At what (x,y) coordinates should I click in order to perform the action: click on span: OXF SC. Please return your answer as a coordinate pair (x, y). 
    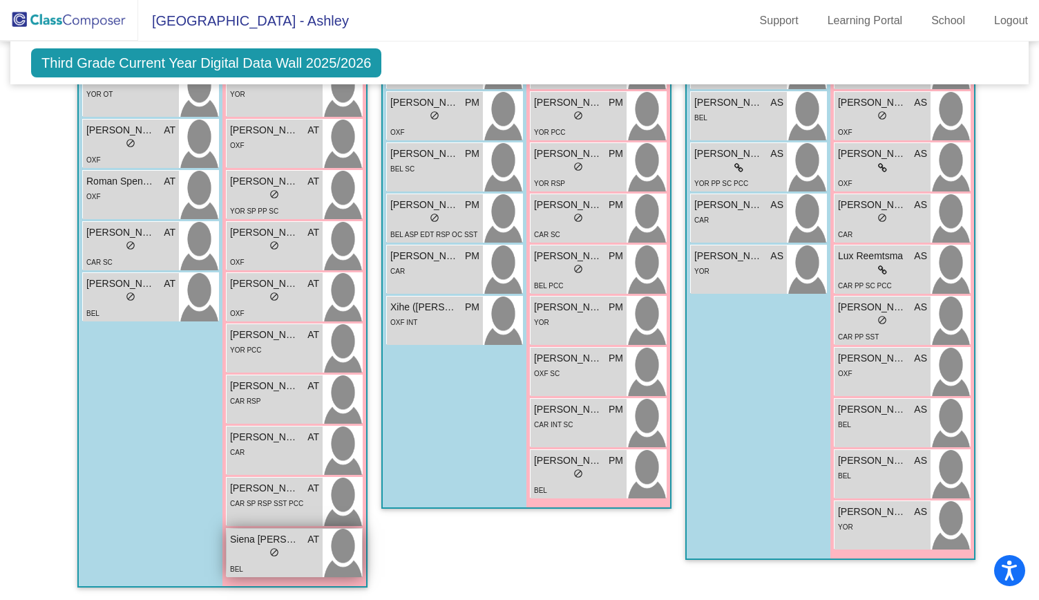
    Looking at the image, I should click on (546, 373).